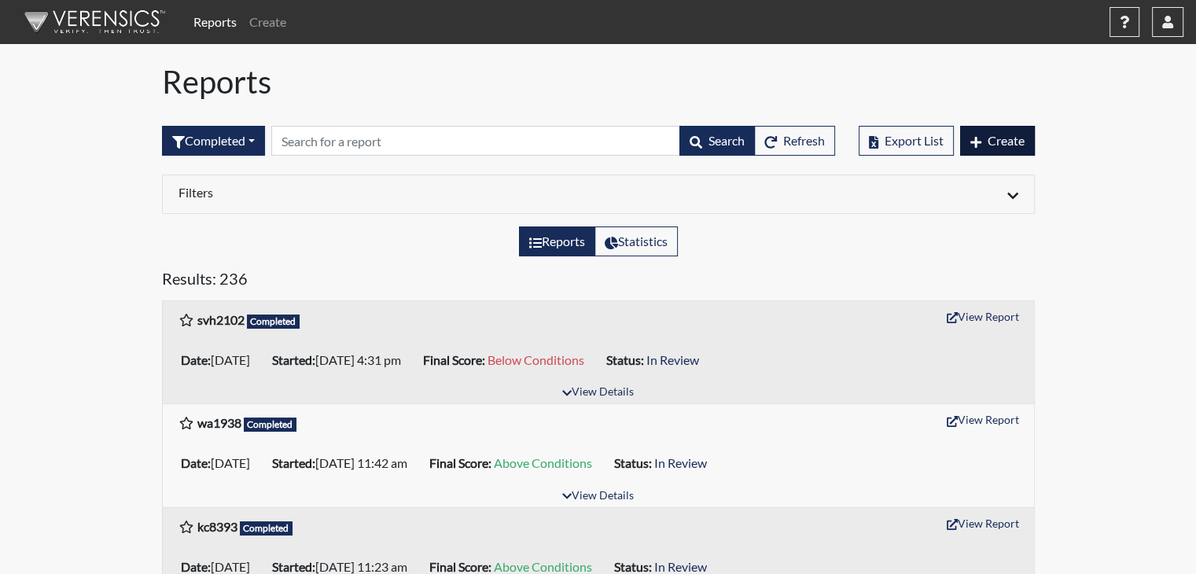  Describe the element at coordinates (221, 319) in the screenshot. I see `b: svh2102` at that location.